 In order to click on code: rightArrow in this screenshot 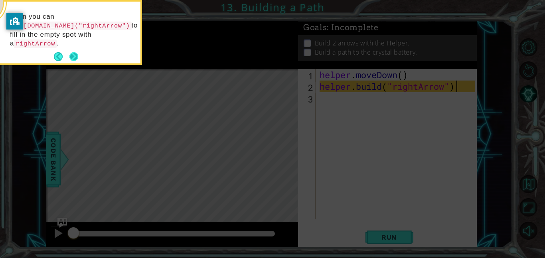, I will do `click(35, 44)`.